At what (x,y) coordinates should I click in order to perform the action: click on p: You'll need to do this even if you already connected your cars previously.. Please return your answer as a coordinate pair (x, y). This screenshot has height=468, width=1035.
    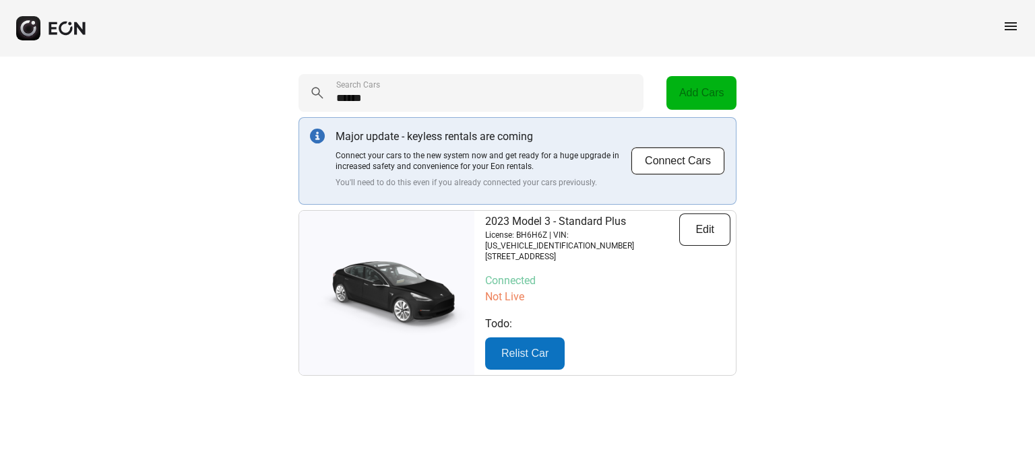
    Looking at the image, I should click on (483, 183).